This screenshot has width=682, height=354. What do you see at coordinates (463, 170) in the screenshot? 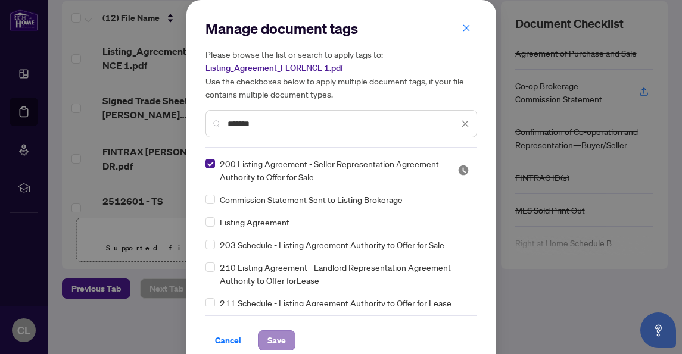
I see `img: status` at bounding box center [463, 170].